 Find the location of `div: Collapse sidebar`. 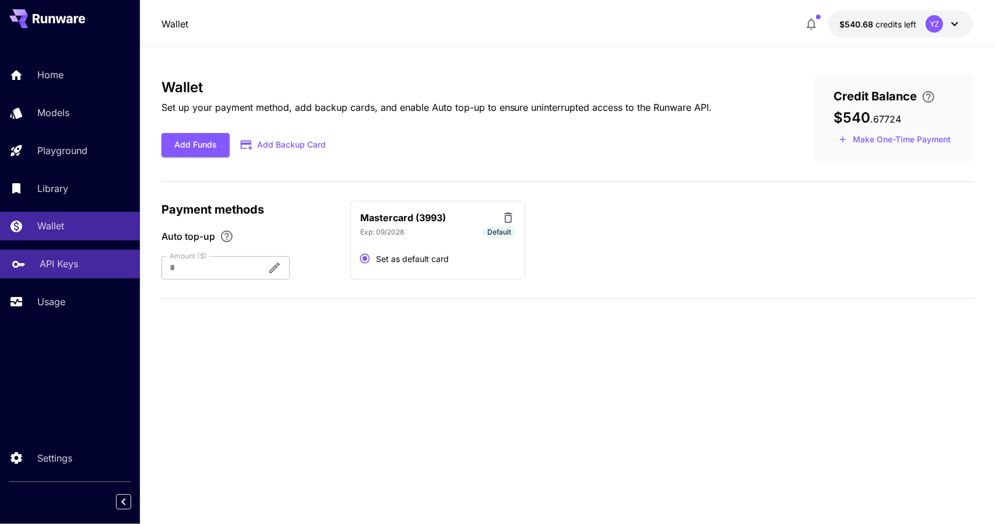

div: Collapse sidebar is located at coordinates (132, 501).